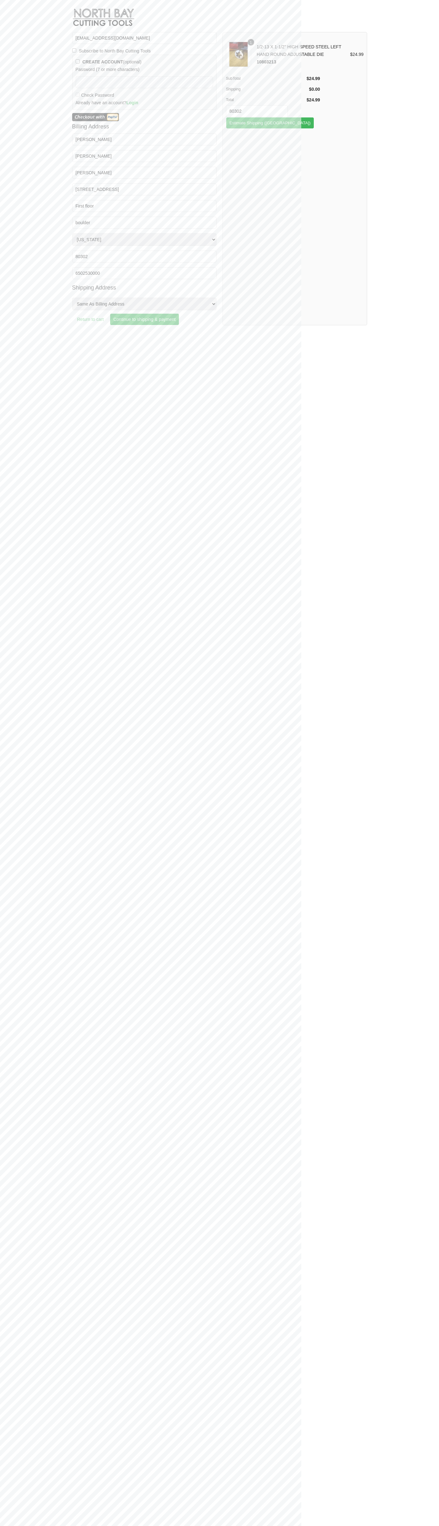 The height and width of the screenshot is (1526, 439). Describe the element at coordinates (144, 173) in the screenshot. I see `input: Business` at that location.